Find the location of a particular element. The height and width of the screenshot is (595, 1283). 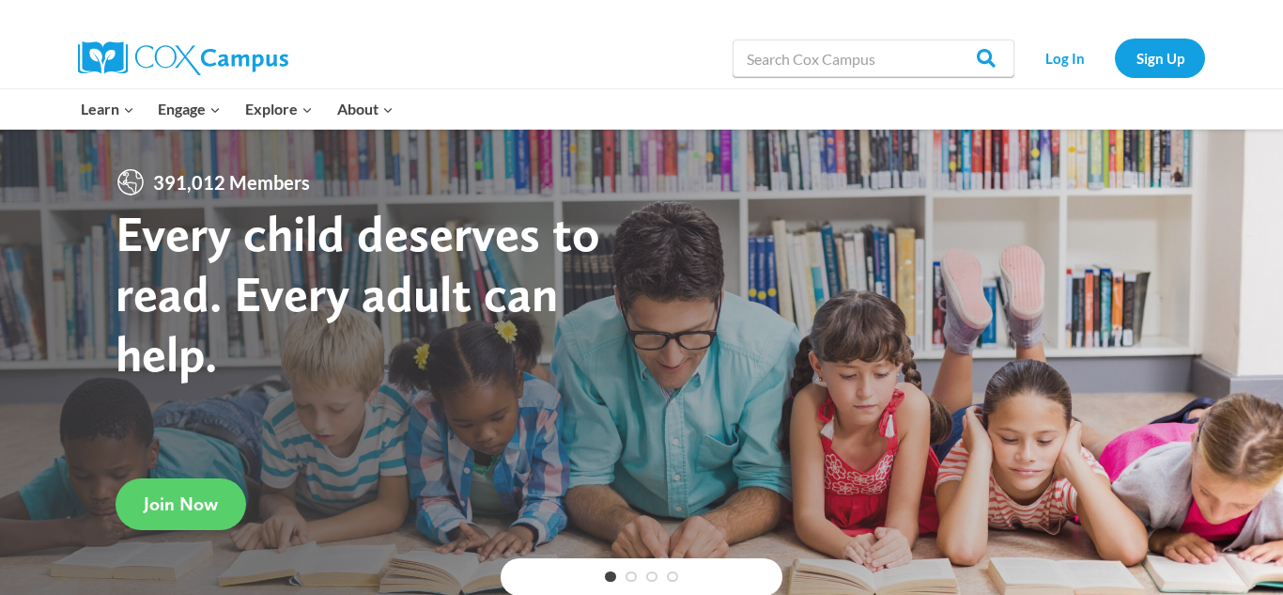

a: 3 is located at coordinates (652, 577).